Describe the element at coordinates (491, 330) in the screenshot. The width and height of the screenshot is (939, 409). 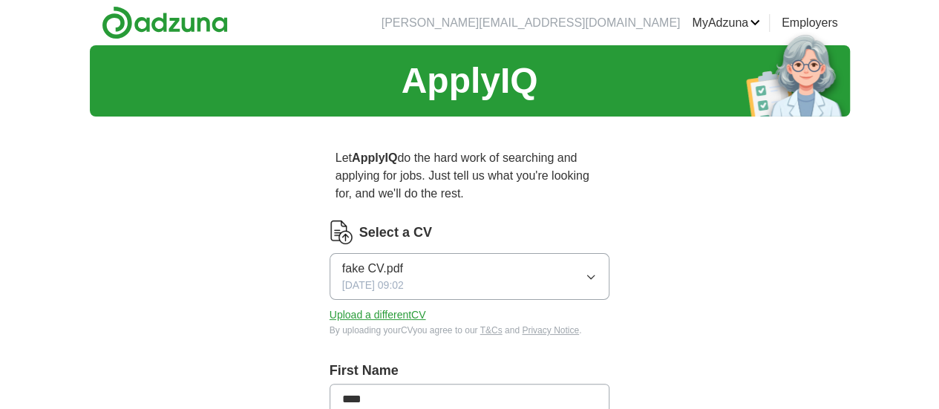
I see `a: T&Cs` at that location.